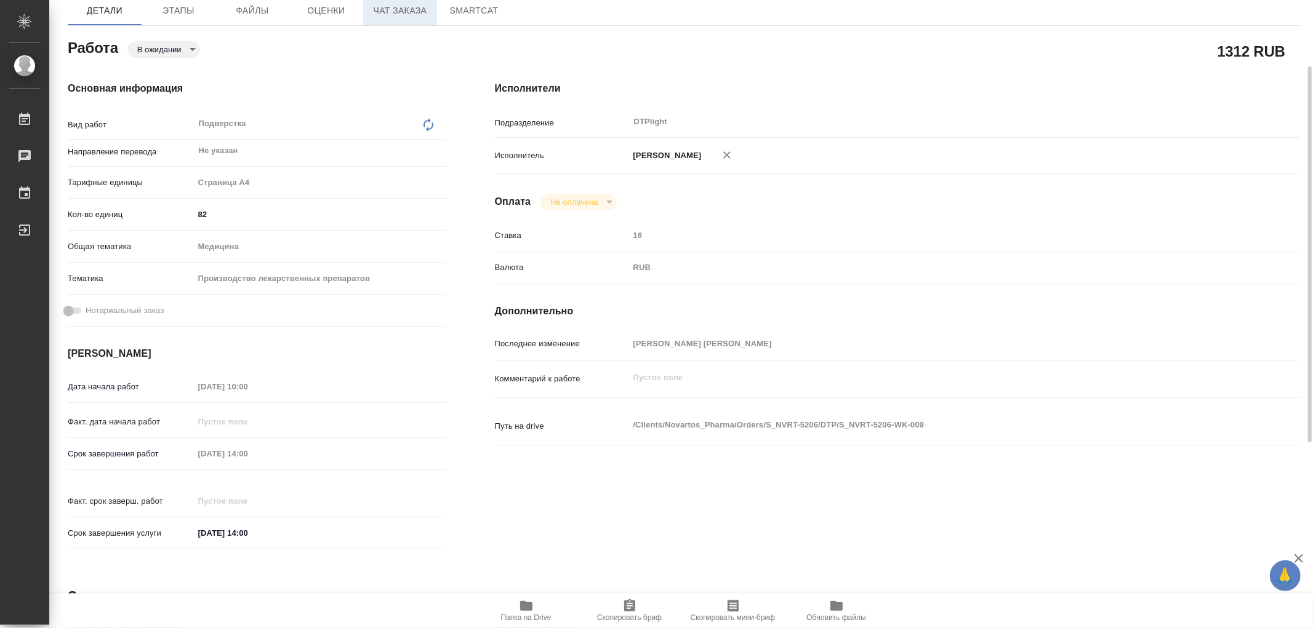 The height and width of the screenshot is (628, 1313). What do you see at coordinates (130, 422) in the screenshot?
I see `p: Факт. дата начала работ` at bounding box center [130, 422].